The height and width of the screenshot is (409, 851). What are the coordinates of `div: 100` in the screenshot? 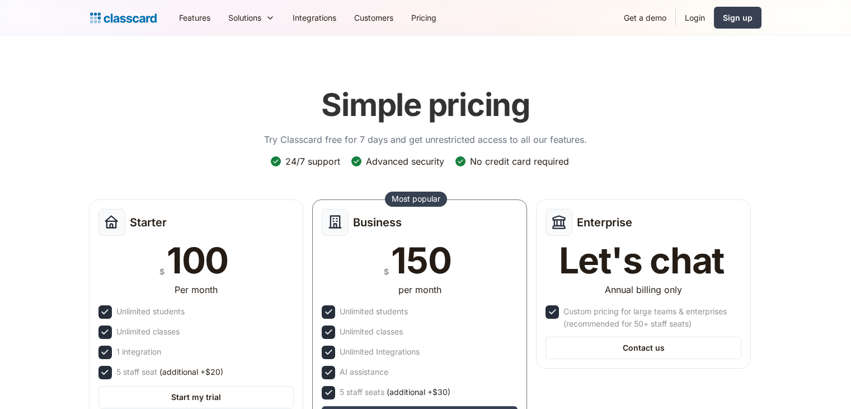 It's located at (198, 260).